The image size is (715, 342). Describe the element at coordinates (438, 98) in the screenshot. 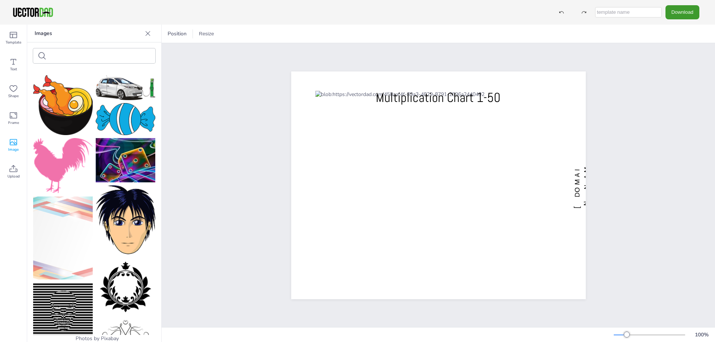

I see `span: Multiplication Chart 1-50` at that location.